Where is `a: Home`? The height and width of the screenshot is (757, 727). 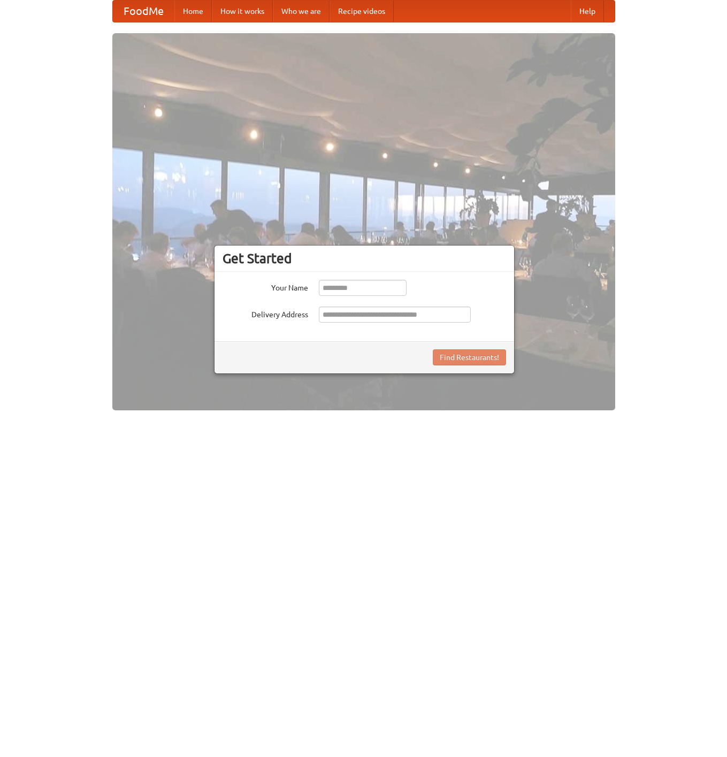 a: Home is located at coordinates (193, 11).